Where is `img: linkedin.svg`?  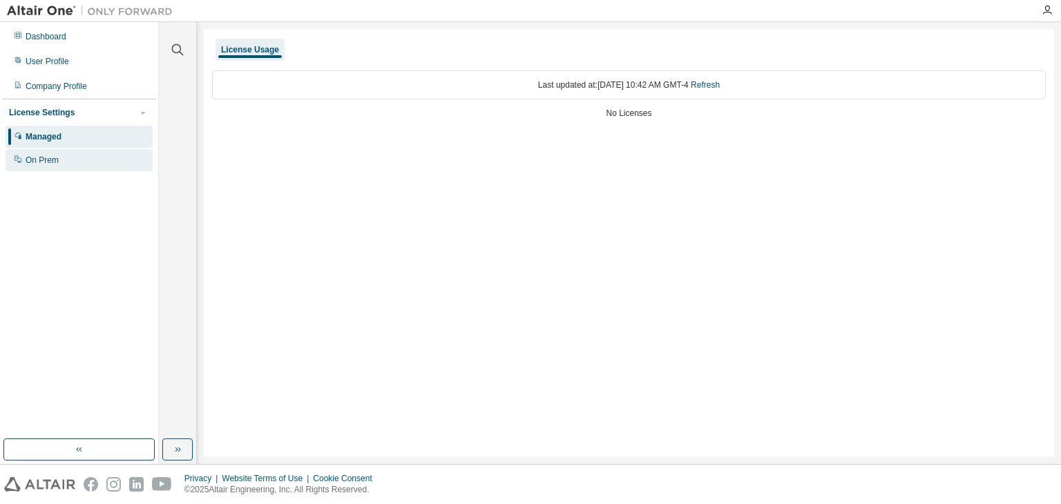
img: linkedin.svg is located at coordinates (136, 484).